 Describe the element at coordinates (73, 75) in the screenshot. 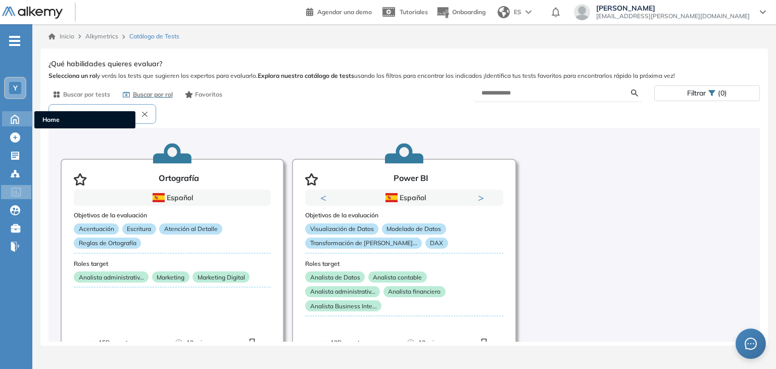

I see `b: Selecciona un rol` at that location.